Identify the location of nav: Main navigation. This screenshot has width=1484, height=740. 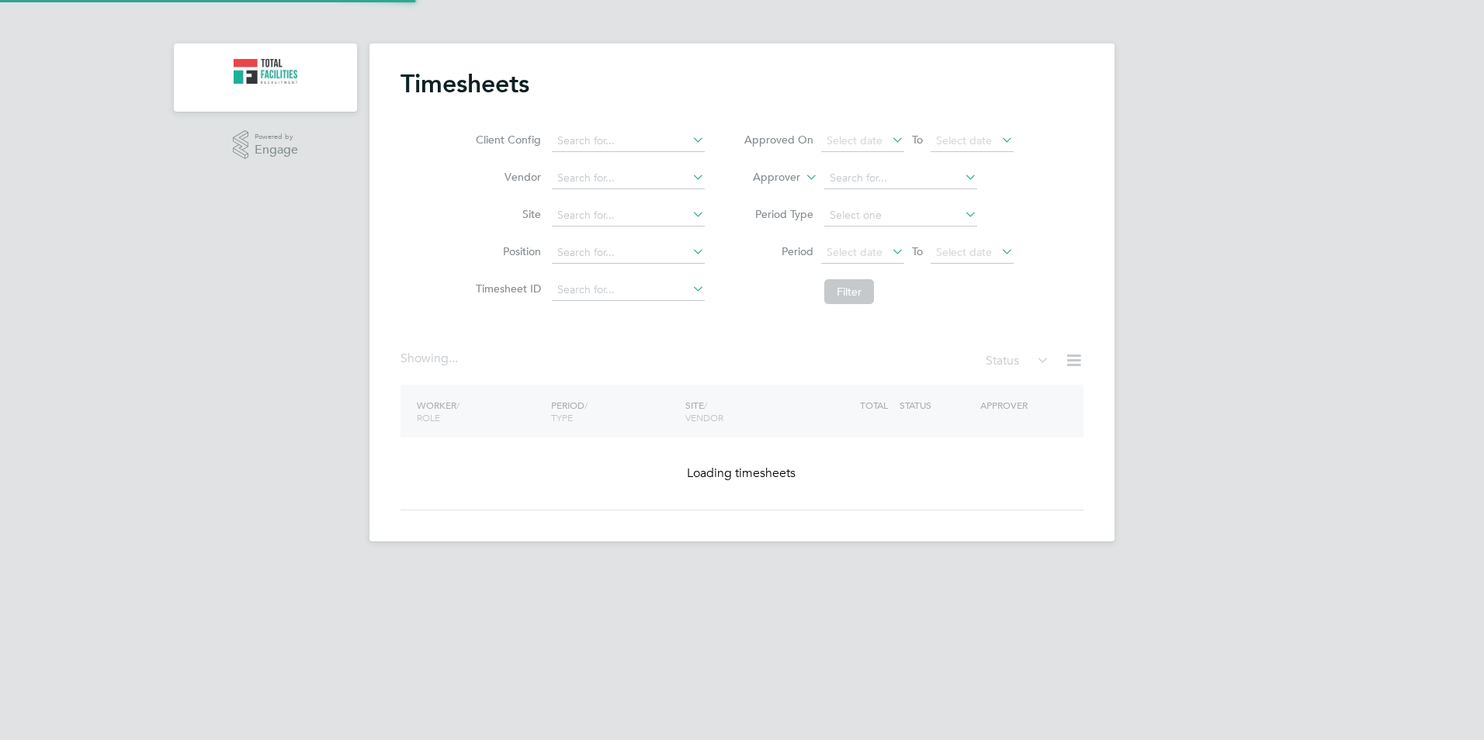
(265, 78).